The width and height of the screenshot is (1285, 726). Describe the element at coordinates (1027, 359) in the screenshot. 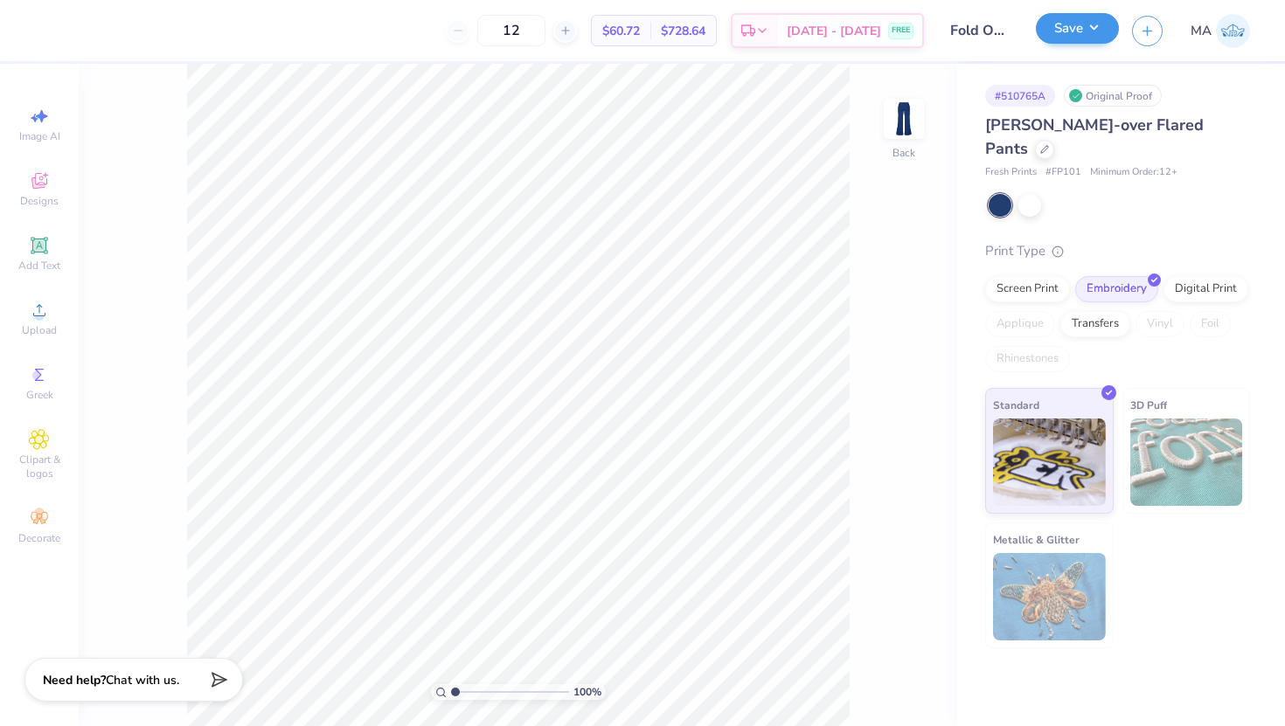

I see `div: Rhinestones` at that location.